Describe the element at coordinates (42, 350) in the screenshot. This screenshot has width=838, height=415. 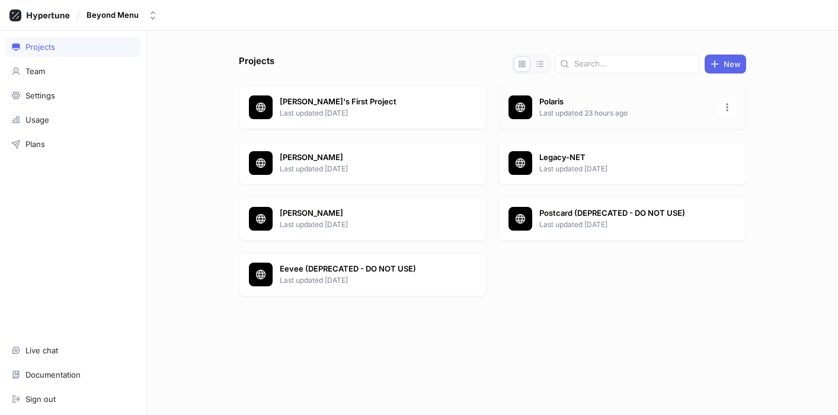
I see `div: Live chat` at that location.